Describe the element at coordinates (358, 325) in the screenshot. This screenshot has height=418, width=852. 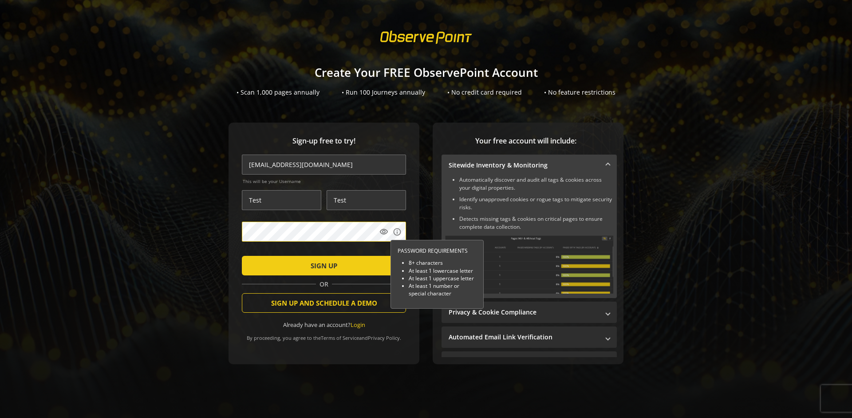
I see `a: Login` at that location.